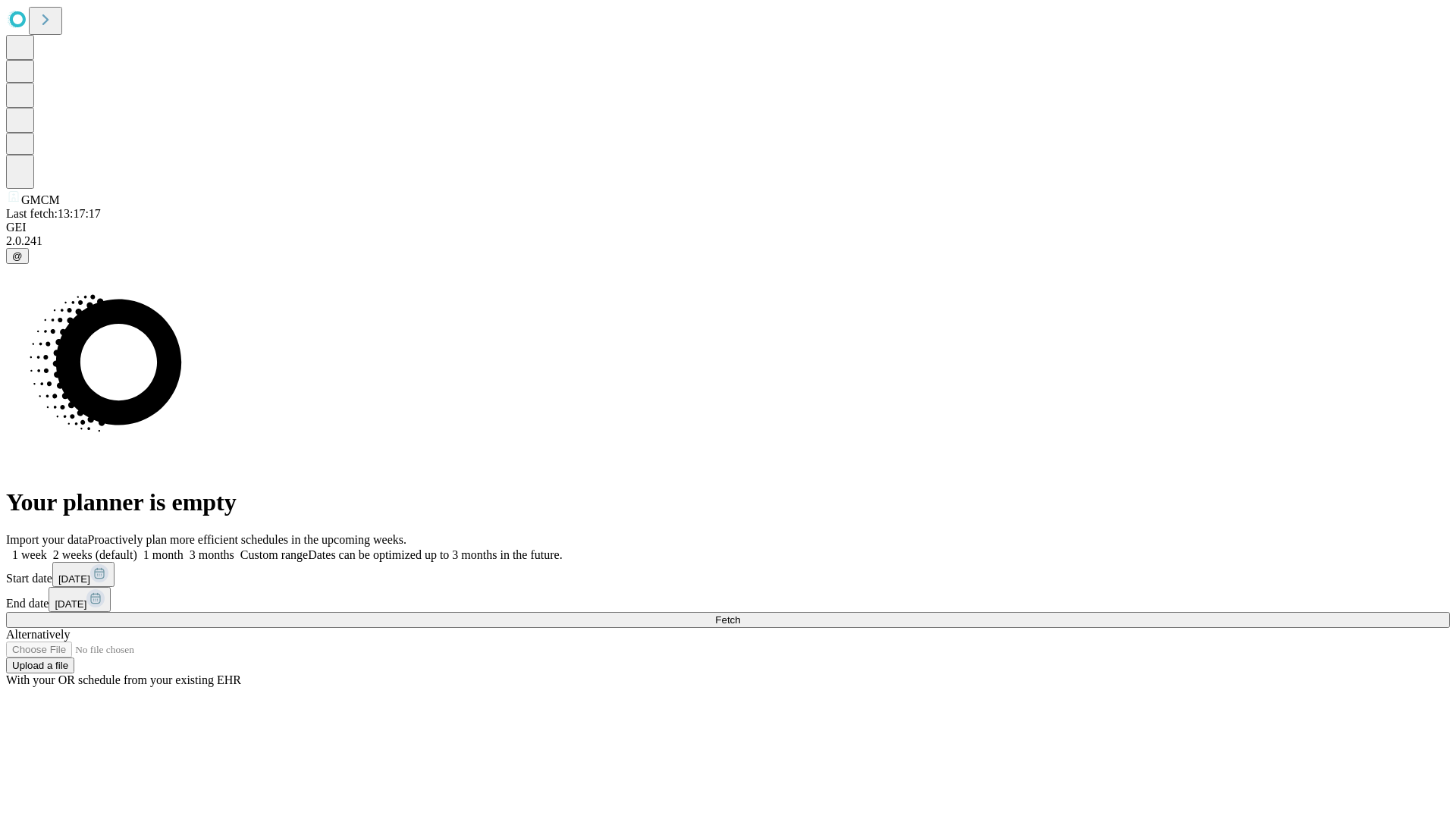  I want to click on button: Upload a file, so click(40, 666).